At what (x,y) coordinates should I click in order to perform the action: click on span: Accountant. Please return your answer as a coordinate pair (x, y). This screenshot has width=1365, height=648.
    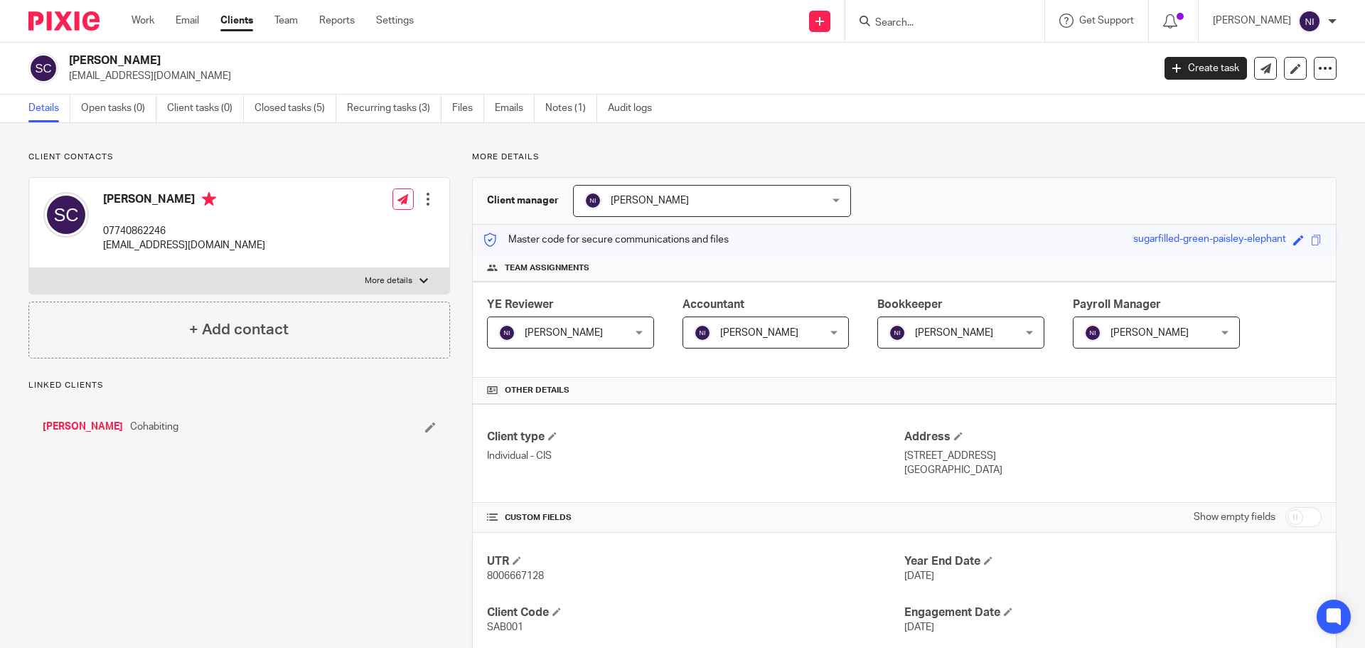
    Looking at the image, I should click on (713, 304).